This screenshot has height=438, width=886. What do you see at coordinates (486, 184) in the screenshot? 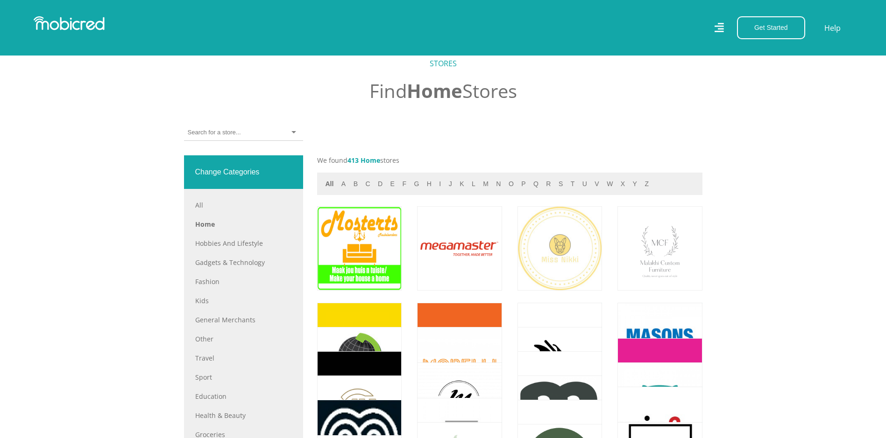
I see `button: m` at bounding box center [486, 184].